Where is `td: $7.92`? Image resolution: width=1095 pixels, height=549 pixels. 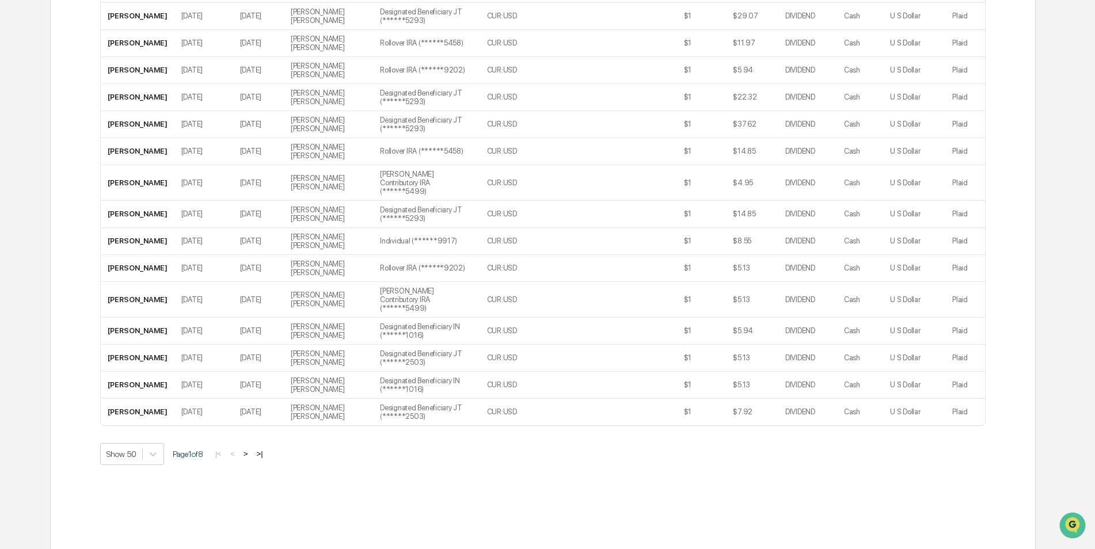
td: $7.92 is located at coordinates (752, 412).